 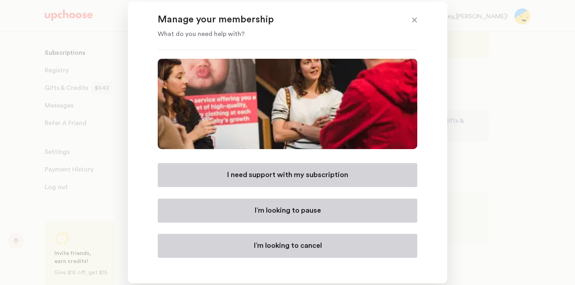 I want to click on p: Manage your membership, so click(x=278, y=20).